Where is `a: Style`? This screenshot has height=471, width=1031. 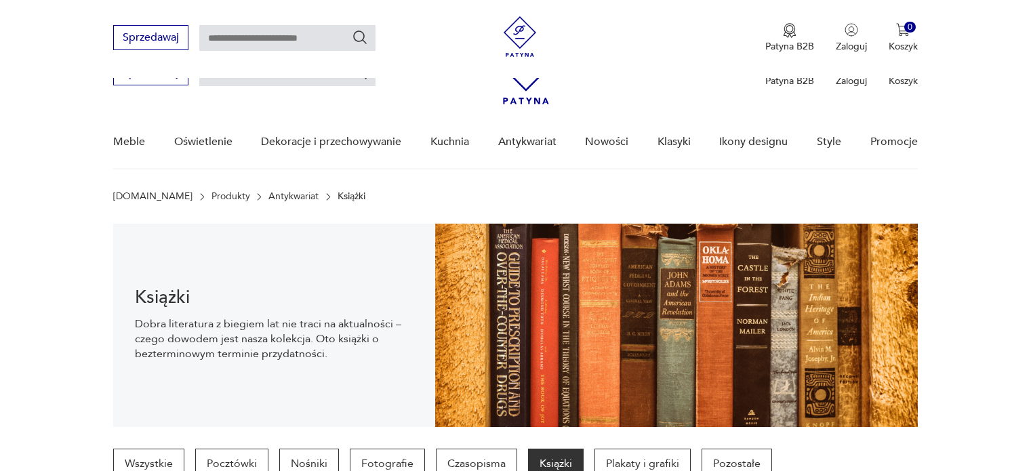
a: Style is located at coordinates (829, 142).